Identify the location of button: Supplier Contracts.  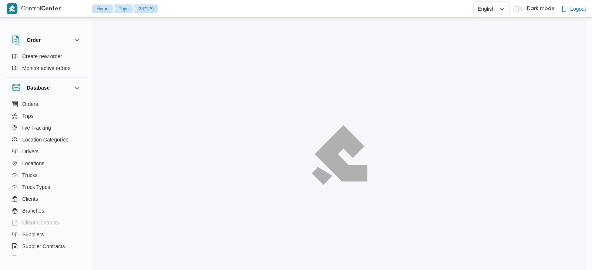
(47, 246).